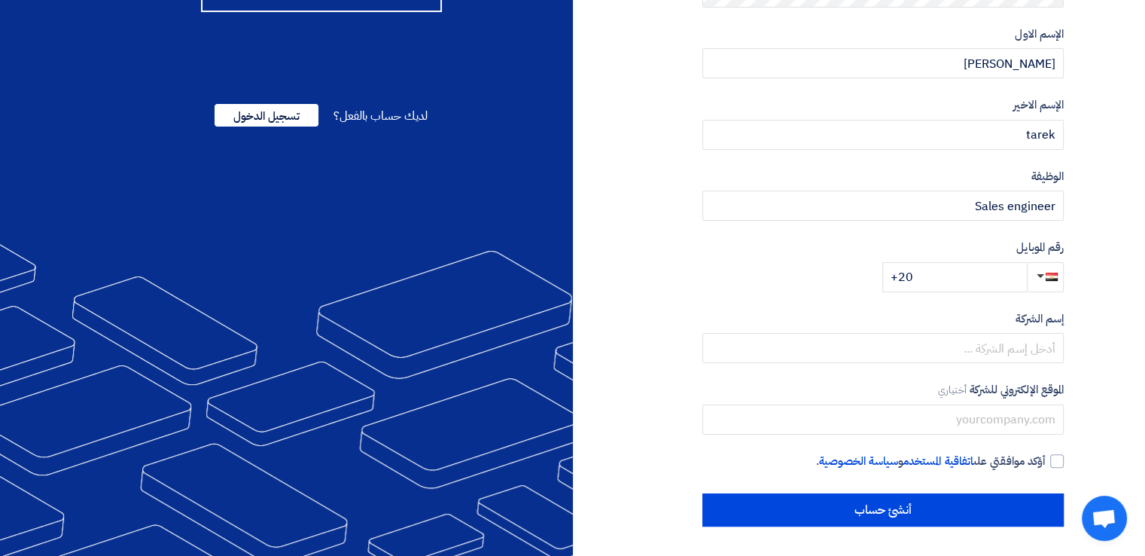 This screenshot has height=556, width=1145. Describe the element at coordinates (267, 115) in the screenshot. I see `span: تسجيل الدخول` at that location.